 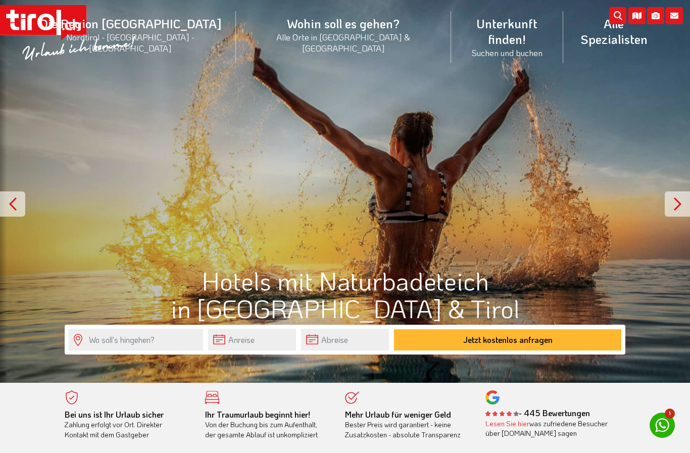 What do you see at coordinates (662, 425) in the screenshot?
I see `a: 1` at bounding box center [662, 425].